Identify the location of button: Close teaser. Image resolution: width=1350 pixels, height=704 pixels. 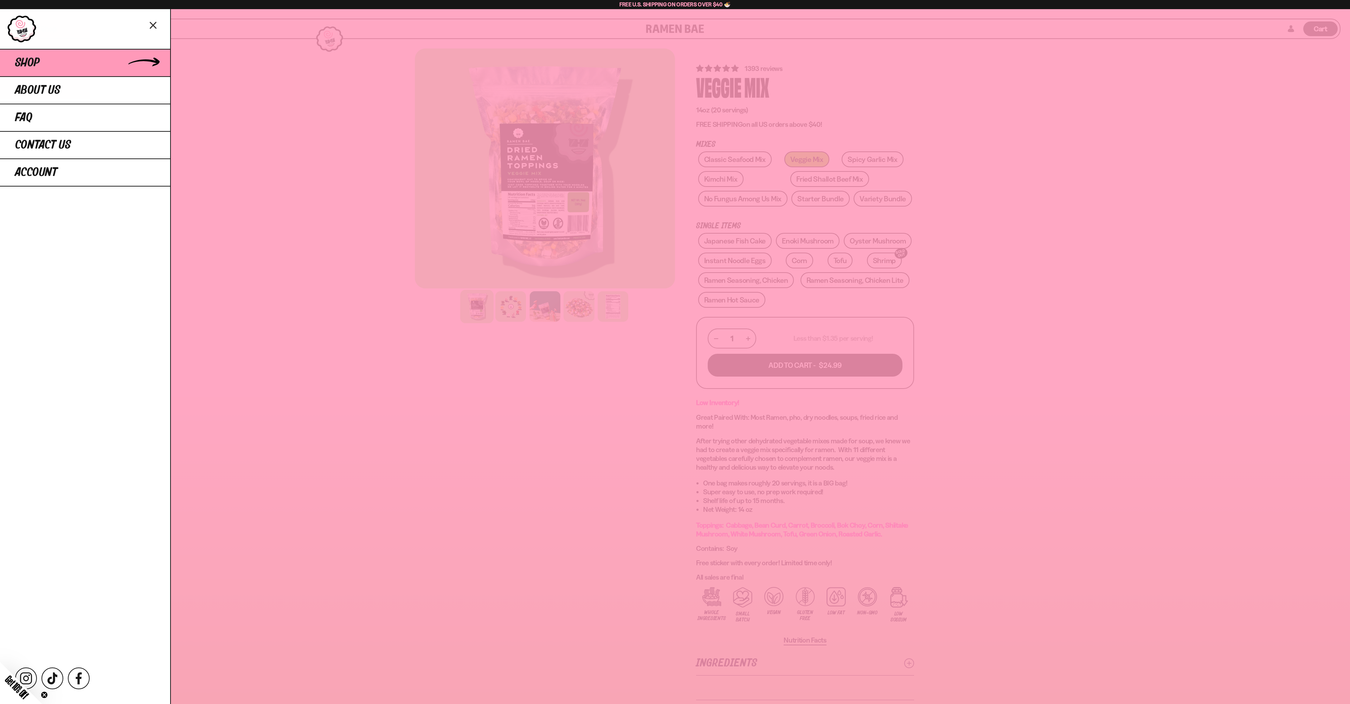
(44, 695).